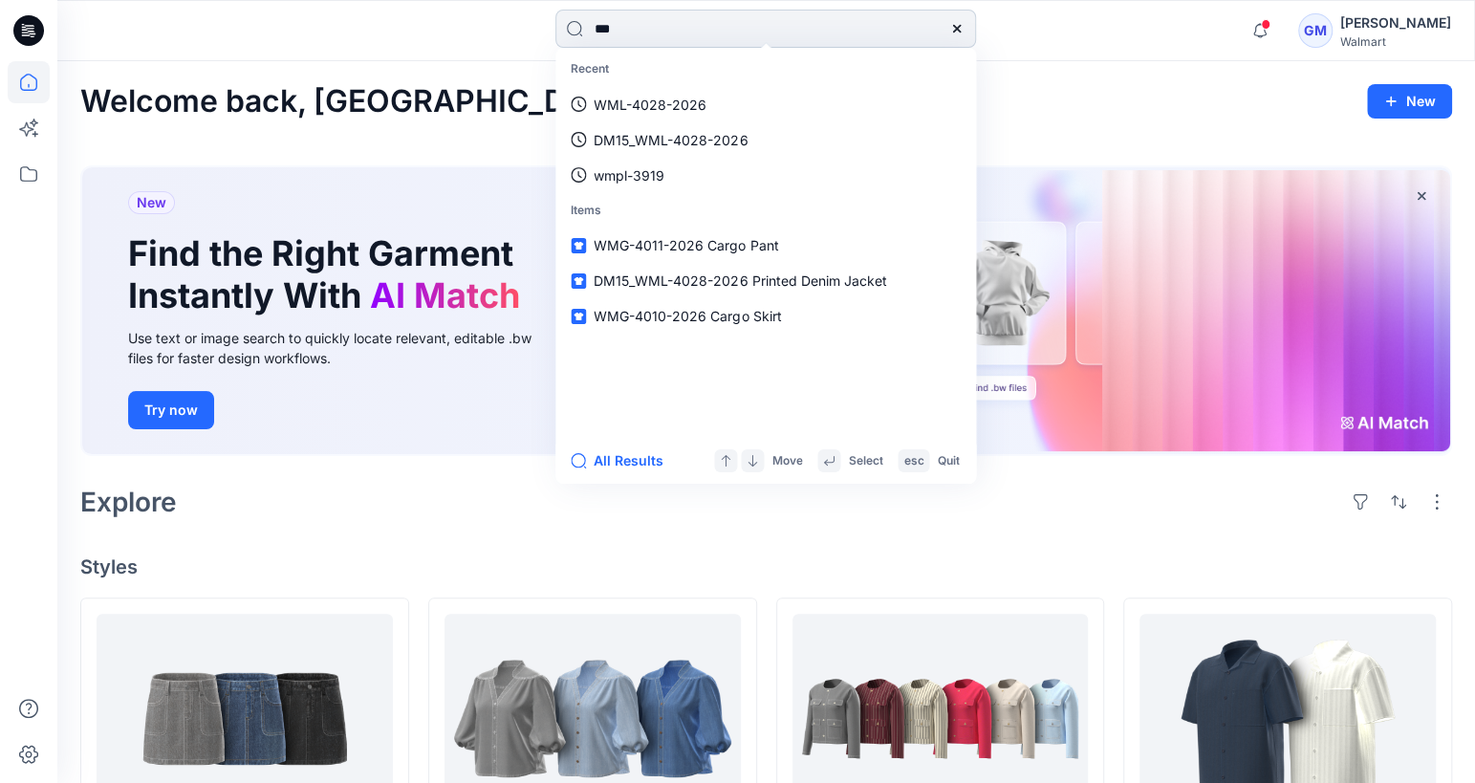 The width and height of the screenshot is (1475, 783). I want to click on p: esc, so click(913, 461).